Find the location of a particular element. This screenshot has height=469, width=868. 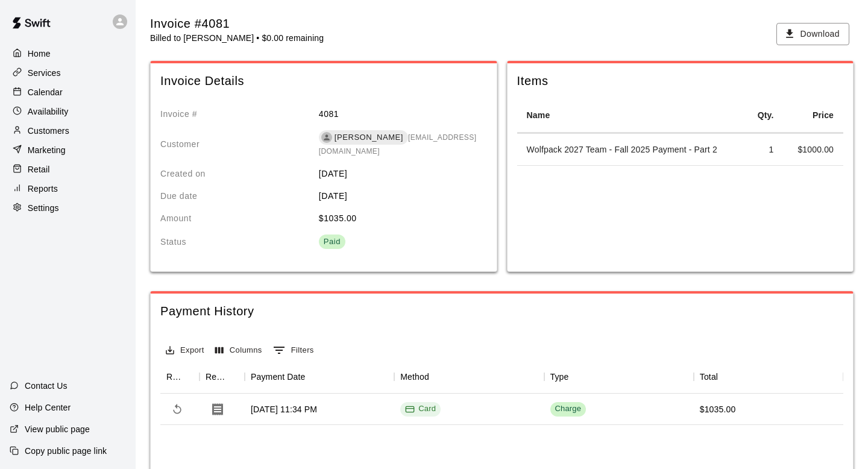

p: Marketing is located at coordinates (46, 150).